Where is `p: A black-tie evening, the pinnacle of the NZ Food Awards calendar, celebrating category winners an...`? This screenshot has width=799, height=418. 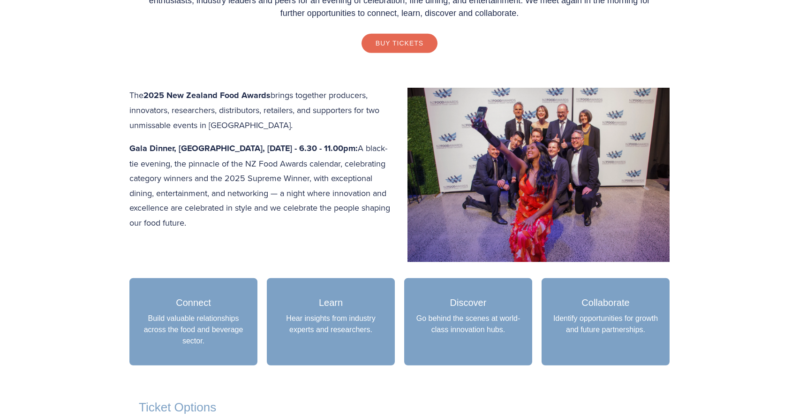 p: A black-tie evening, the pinnacle of the NZ Food Awards calendar, celebrating category winners an... is located at coordinates (399, 185).